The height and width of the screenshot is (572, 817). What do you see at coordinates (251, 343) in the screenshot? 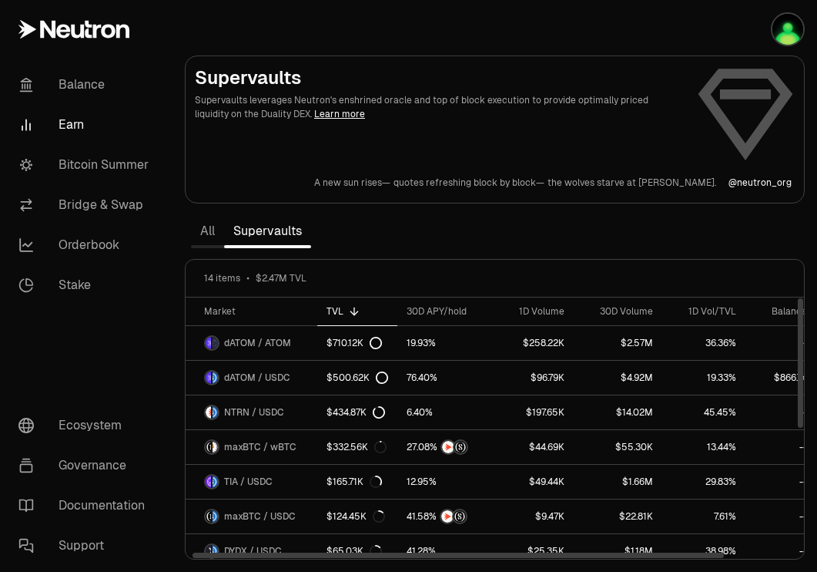
I see `a: dATOM LogoATOM LogodATOM / ATOM` at bounding box center [251, 343].